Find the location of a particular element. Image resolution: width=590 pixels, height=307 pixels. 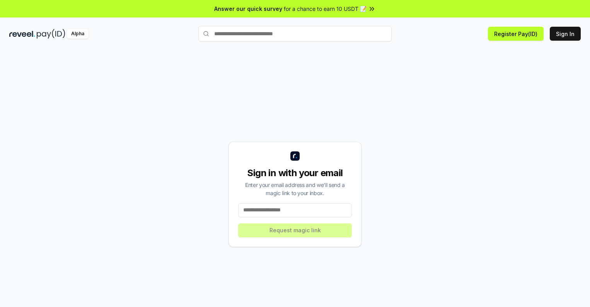

div: Sign in with your email is located at coordinates (295, 173).